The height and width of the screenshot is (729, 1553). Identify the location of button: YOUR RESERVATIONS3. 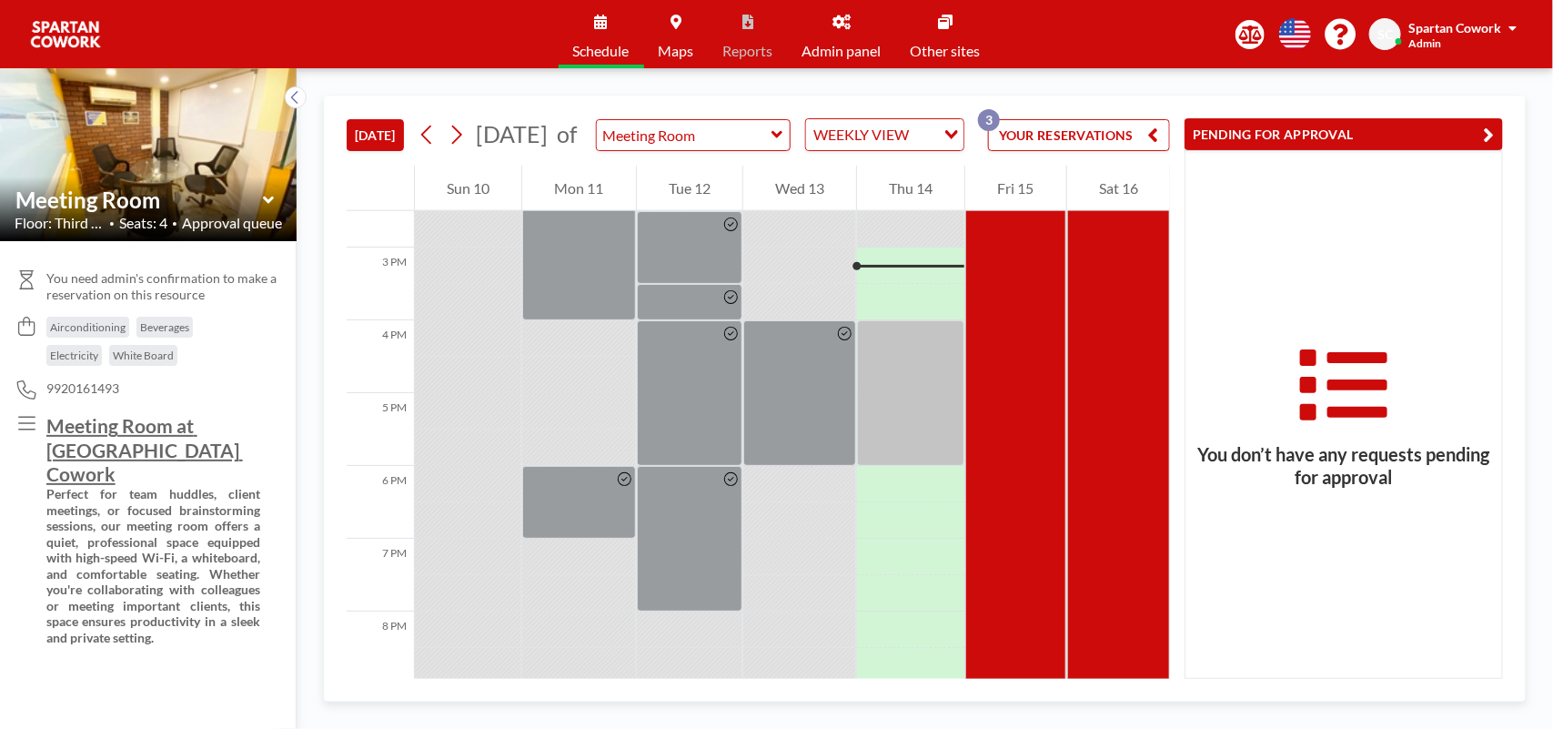
(1079, 135).